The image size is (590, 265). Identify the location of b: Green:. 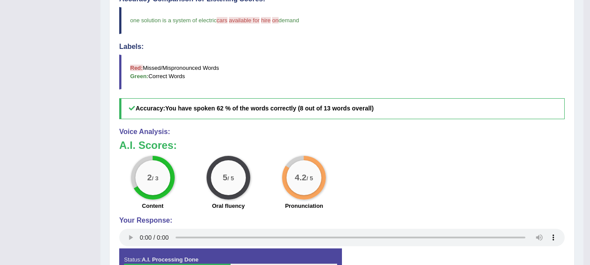
(139, 76).